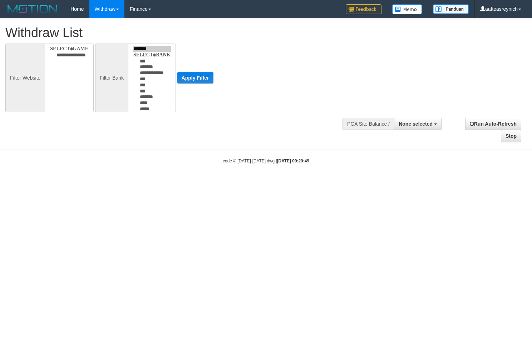 The height and width of the screenshot is (358, 532). I want to click on button: Apply Filter, so click(195, 78).